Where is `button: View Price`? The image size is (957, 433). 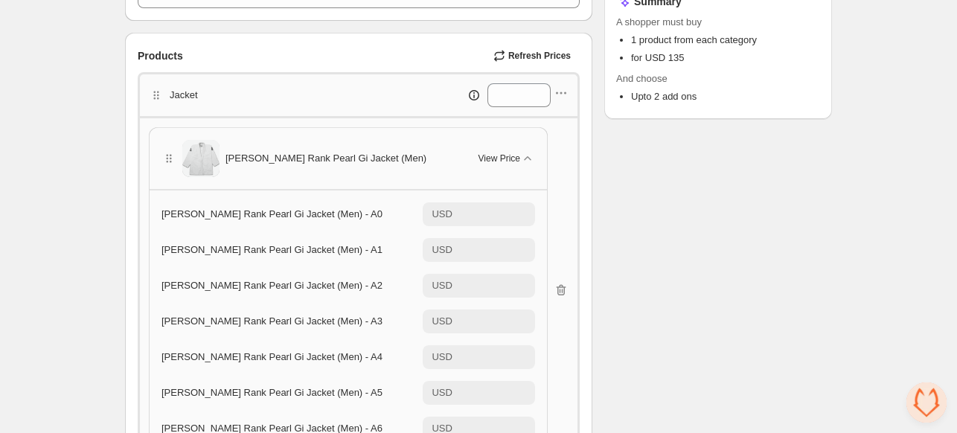
button: View Price is located at coordinates (507, 158).